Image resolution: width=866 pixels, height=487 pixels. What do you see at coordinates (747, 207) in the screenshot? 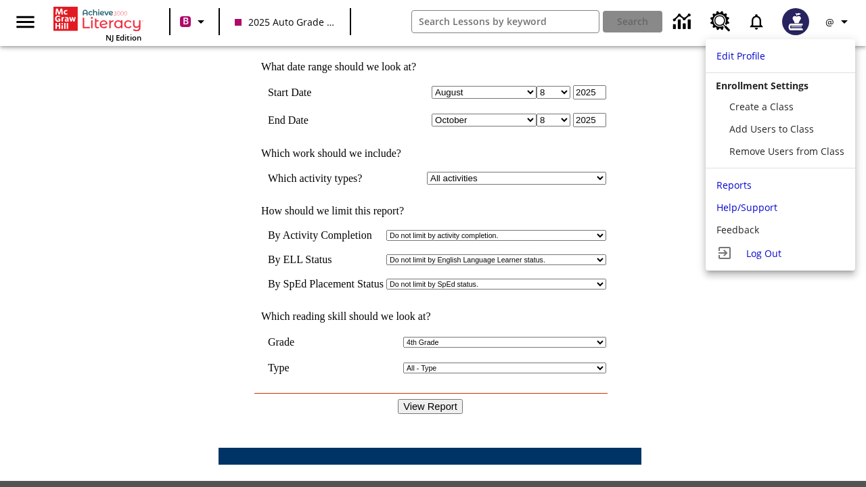
I see `span: Help/Support` at bounding box center [747, 207].